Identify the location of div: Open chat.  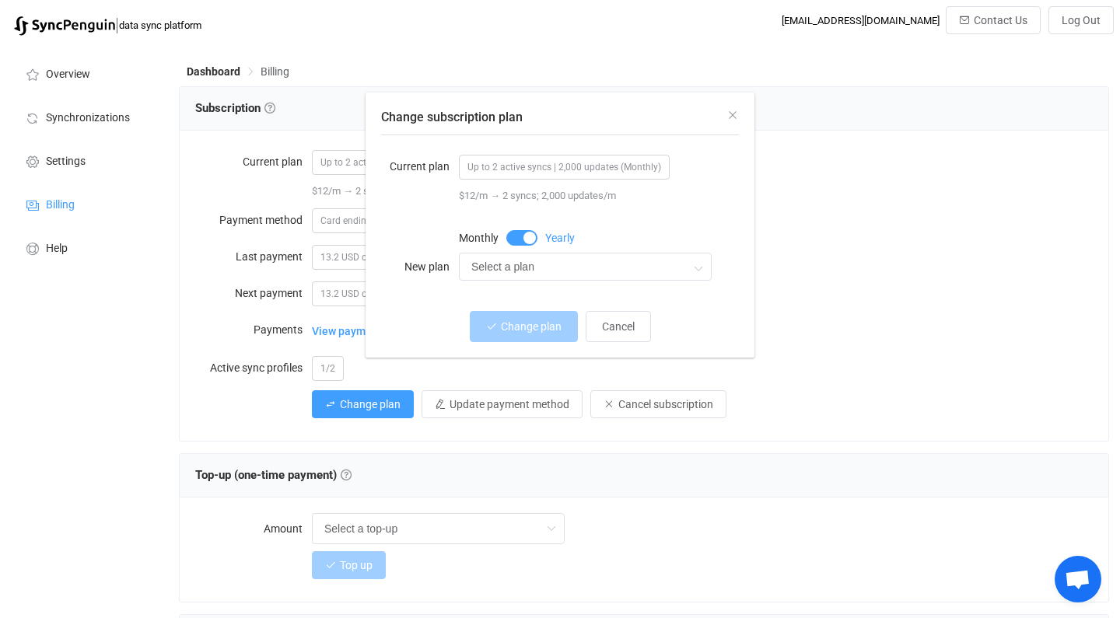
(1078, 579).